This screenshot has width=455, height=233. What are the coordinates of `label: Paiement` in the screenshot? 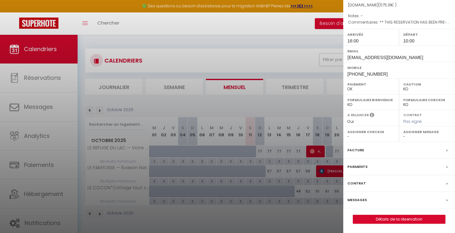 It's located at (371, 84).